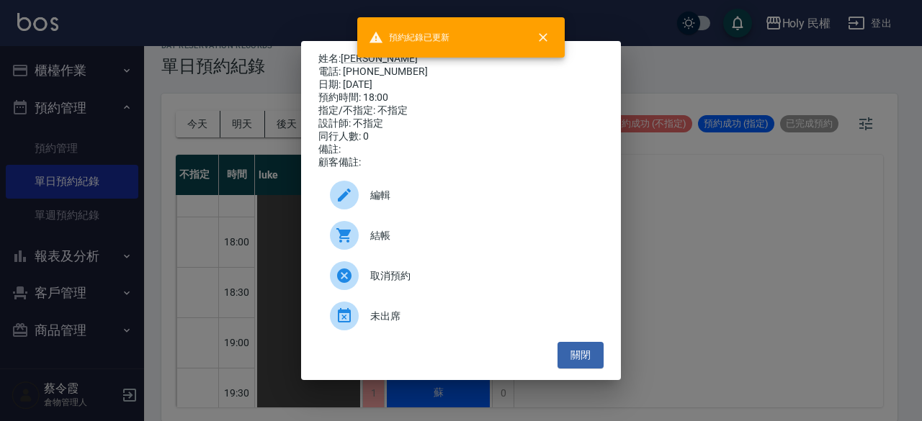  What do you see at coordinates (461, 276) in the screenshot?
I see `div: 取消預約` at bounding box center [461, 276].